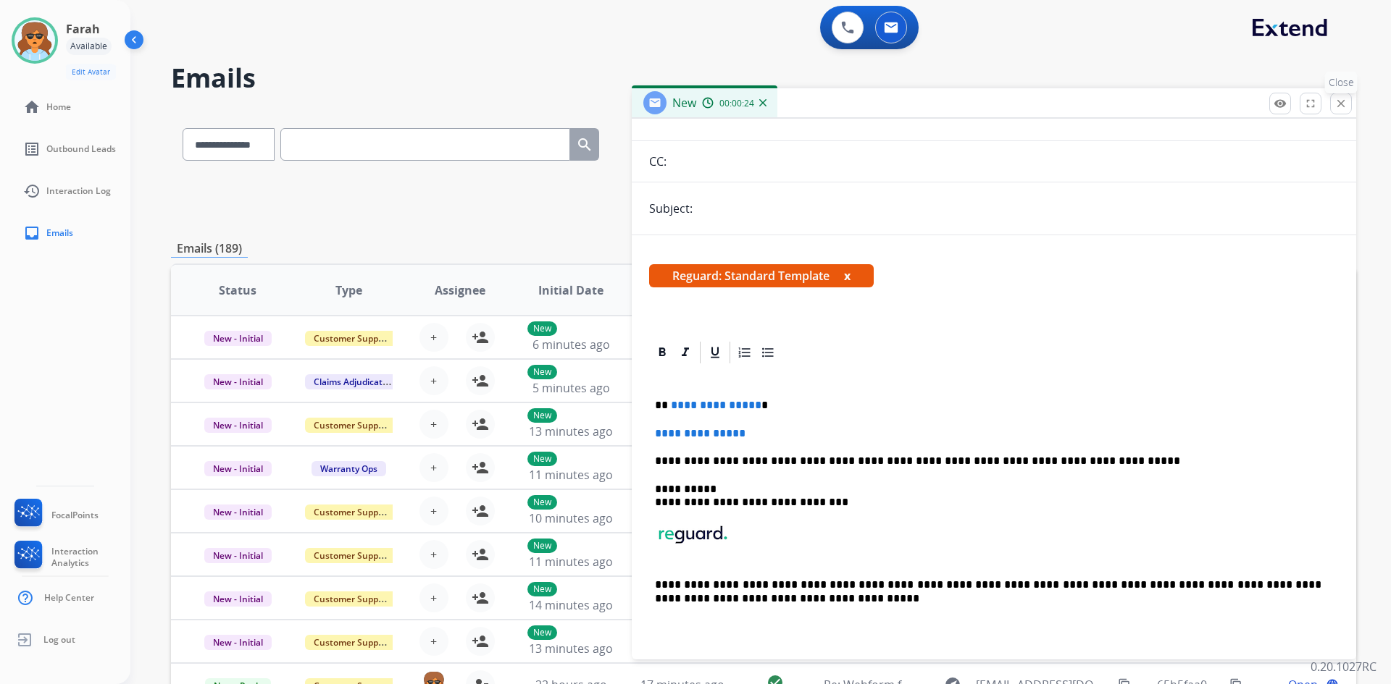  What do you see at coordinates (78, 191) in the screenshot?
I see `span: Interaction Log` at bounding box center [78, 191].